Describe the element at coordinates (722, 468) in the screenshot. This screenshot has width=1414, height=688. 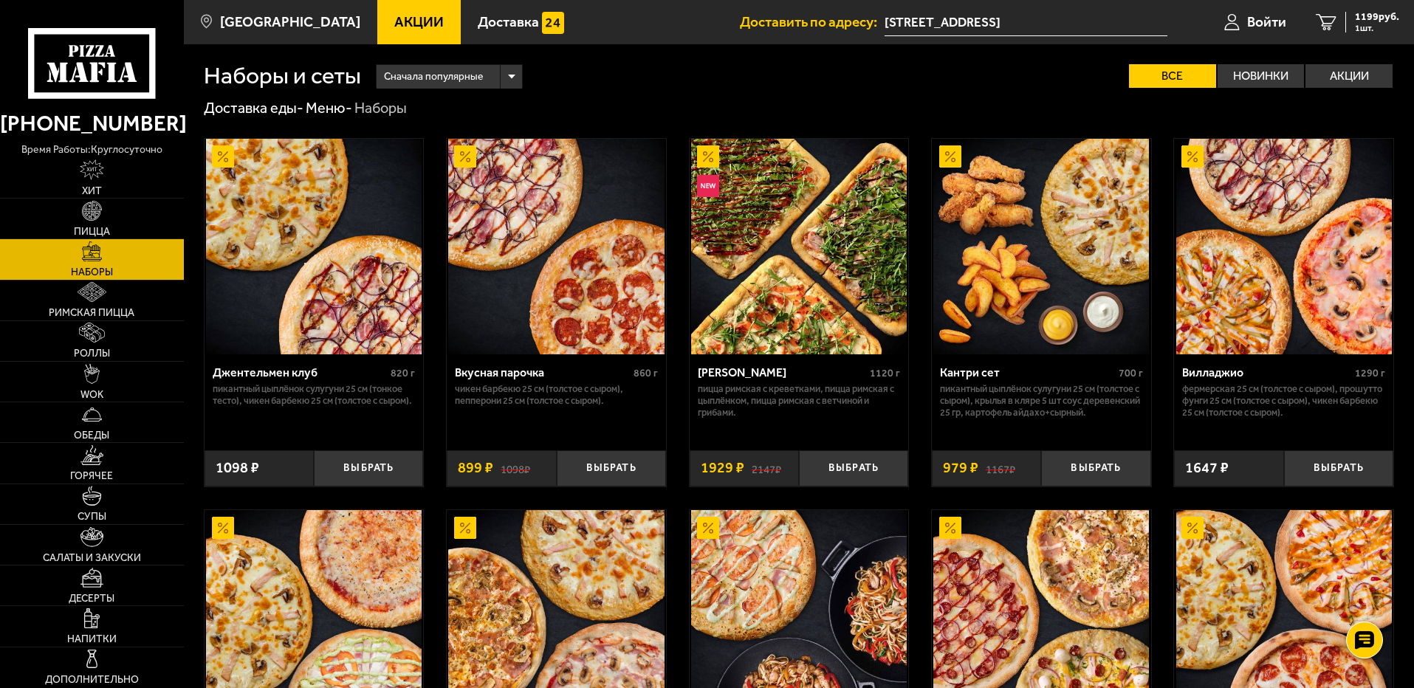
I see `span: 1929 ₽` at that location.